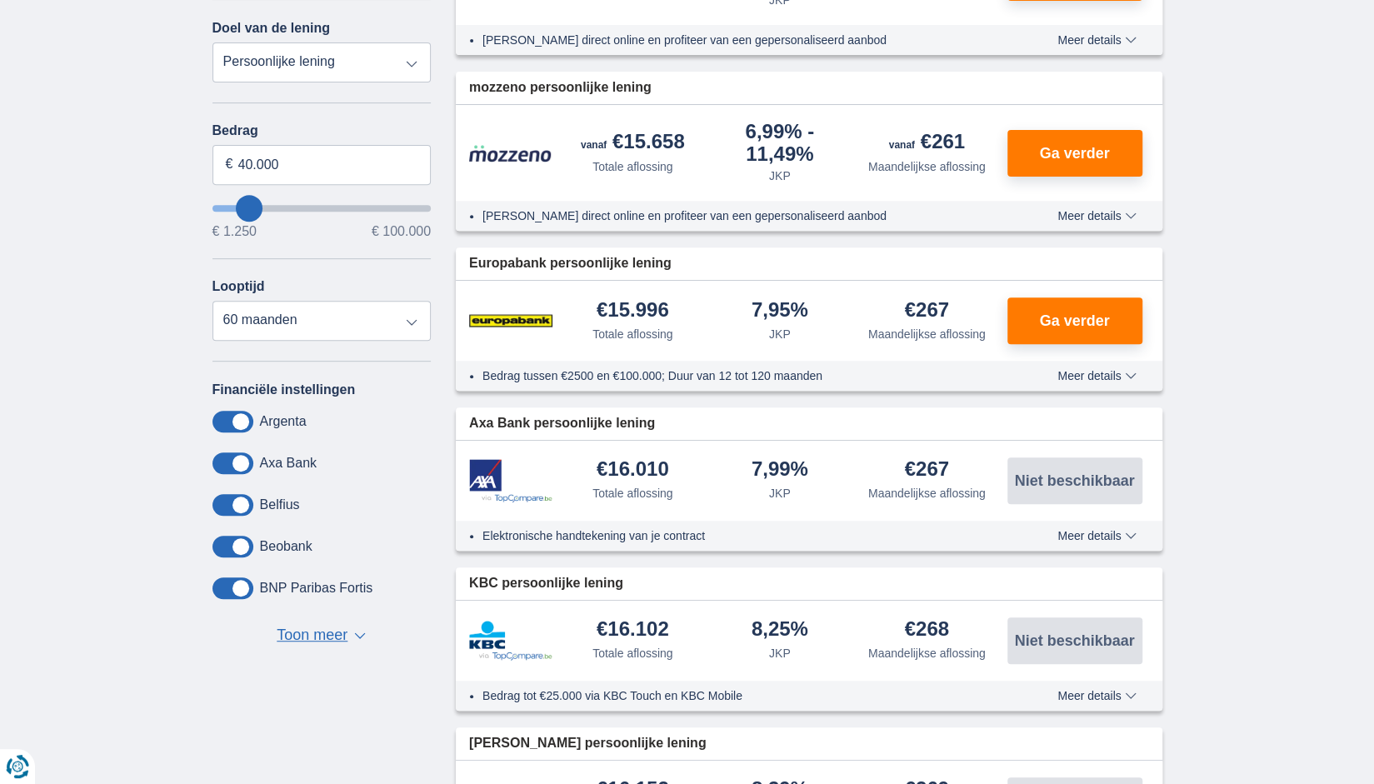  What do you see at coordinates (511, 641) in the screenshot?
I see `img: product.pl.alt KBC` at bounding box center [511, 641].